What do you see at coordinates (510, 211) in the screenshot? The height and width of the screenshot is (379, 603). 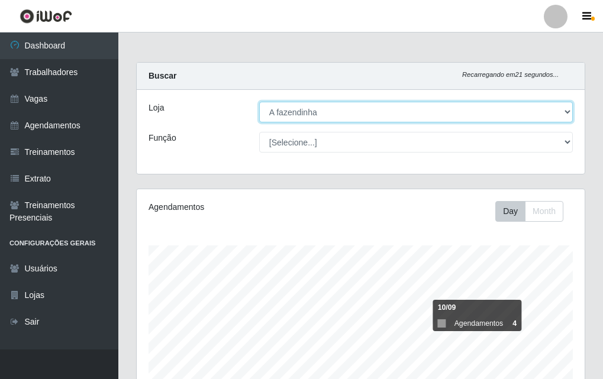 I see `button: Day` at bounding box center [510, 211].